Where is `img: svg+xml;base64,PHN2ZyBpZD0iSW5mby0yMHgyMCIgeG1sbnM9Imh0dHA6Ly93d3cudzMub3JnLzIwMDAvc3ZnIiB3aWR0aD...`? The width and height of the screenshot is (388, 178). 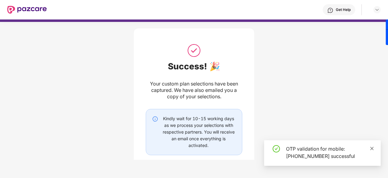 img: svg+xml;base64,PHN2ZyBpZD0iSW5mby0yMHgyMCIgeG1sbnM9Imh0dHA6Ly93d3cudzMub3JnLzIwMDAvc3ZnIiB3aWR0aD... is located at coordinates (155, 119).